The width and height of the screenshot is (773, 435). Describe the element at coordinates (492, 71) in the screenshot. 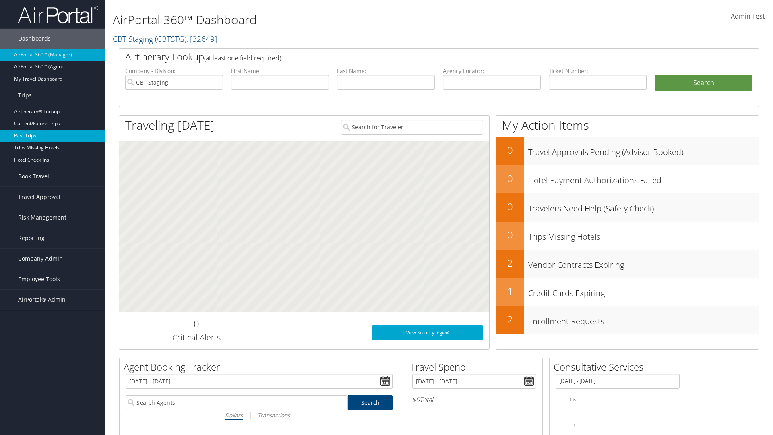

I see `label: Agency Locator:` at that location.